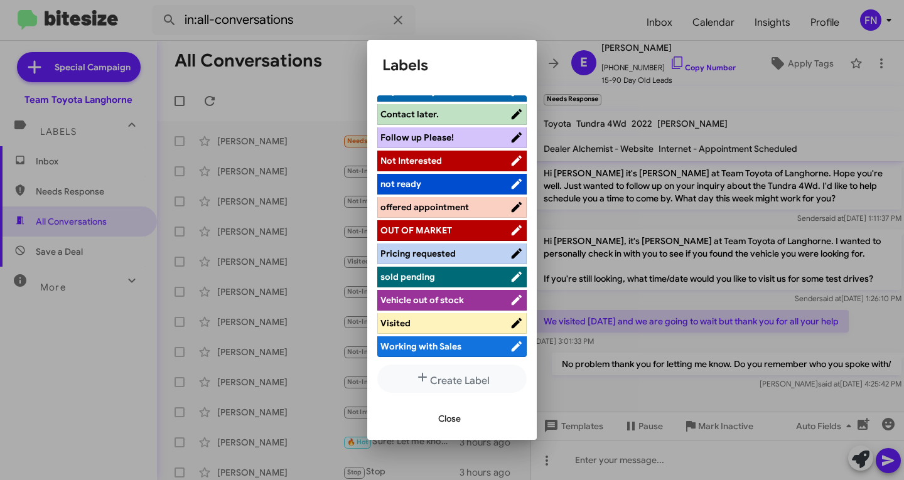 The image size is (904, 480). I want to click on span: Working with Sales, so click(421, 347).